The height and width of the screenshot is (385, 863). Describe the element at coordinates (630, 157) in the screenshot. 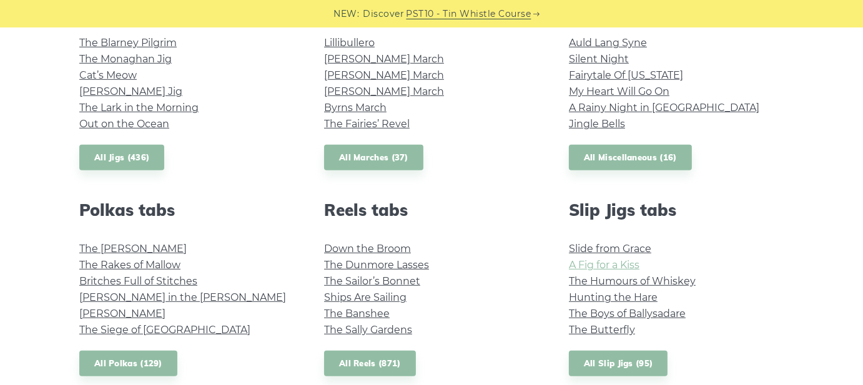

I see `a: All Miscellaneous (16)` at that location.